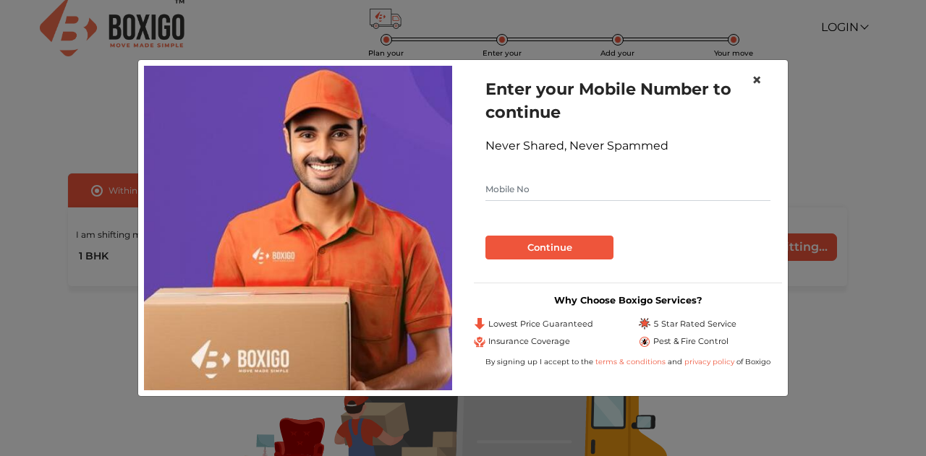 The width and height of the screenshot is (926, 456). What do you see at coordinates (756, 80) in the screenshot?
I see `button: Close` at bounding box center [756, 80].